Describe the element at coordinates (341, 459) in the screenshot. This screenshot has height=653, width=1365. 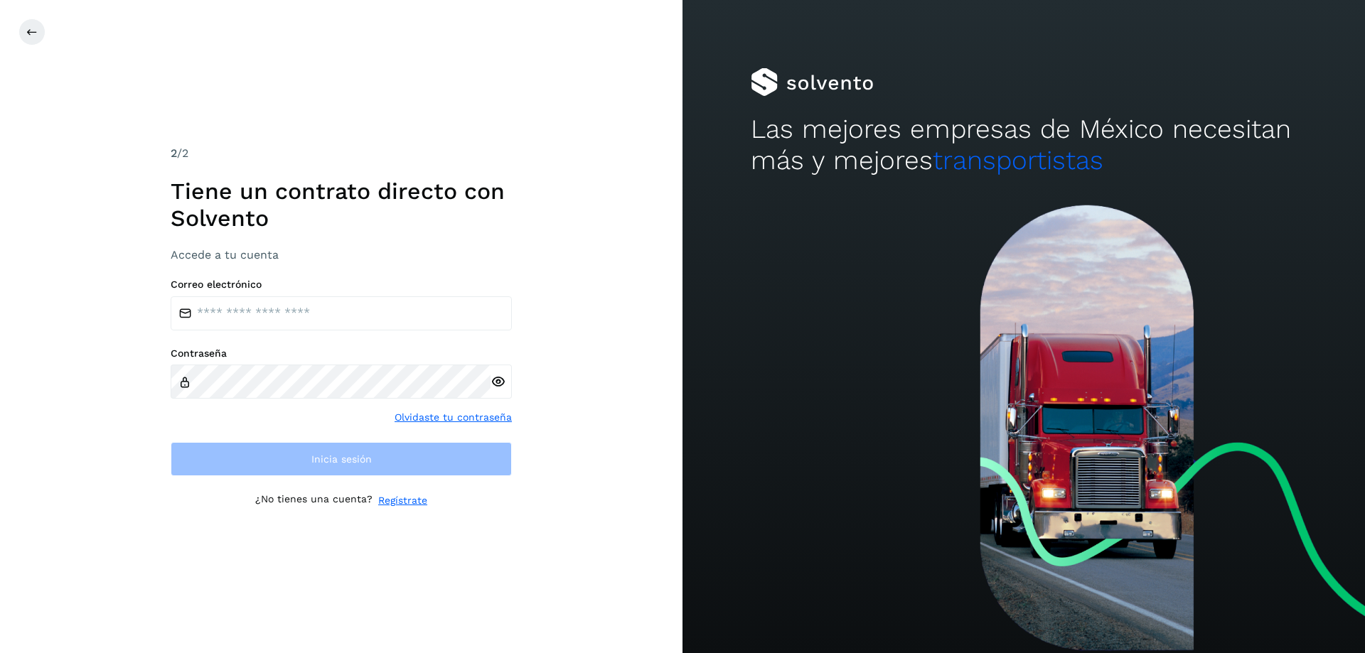
I see `span: Inicia sesión` at that location.